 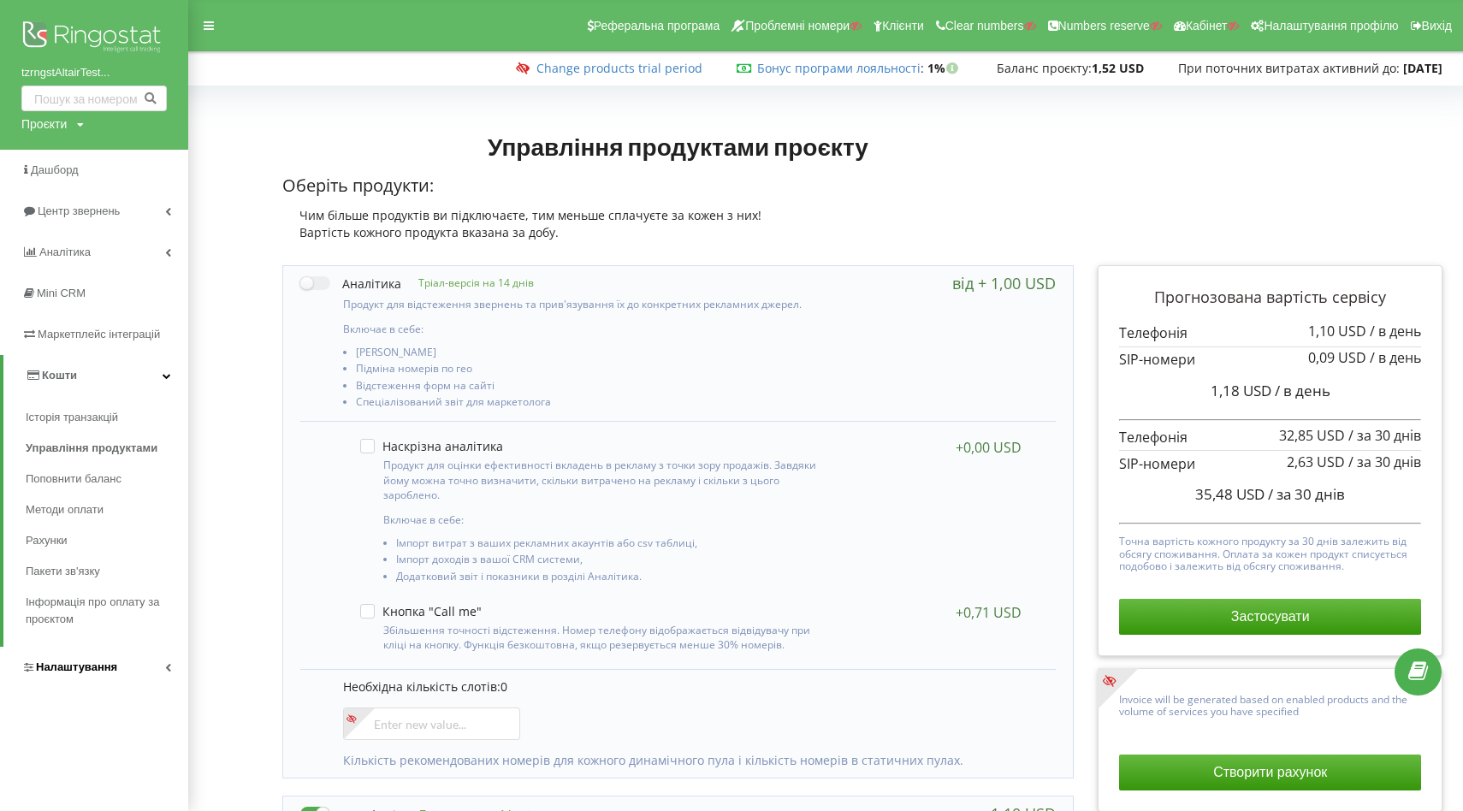 What do you see at coordinates (98, 334) in the screenshot?
I see `span: Маркетплейс інтеграцій` at bounding box center [98, 334].